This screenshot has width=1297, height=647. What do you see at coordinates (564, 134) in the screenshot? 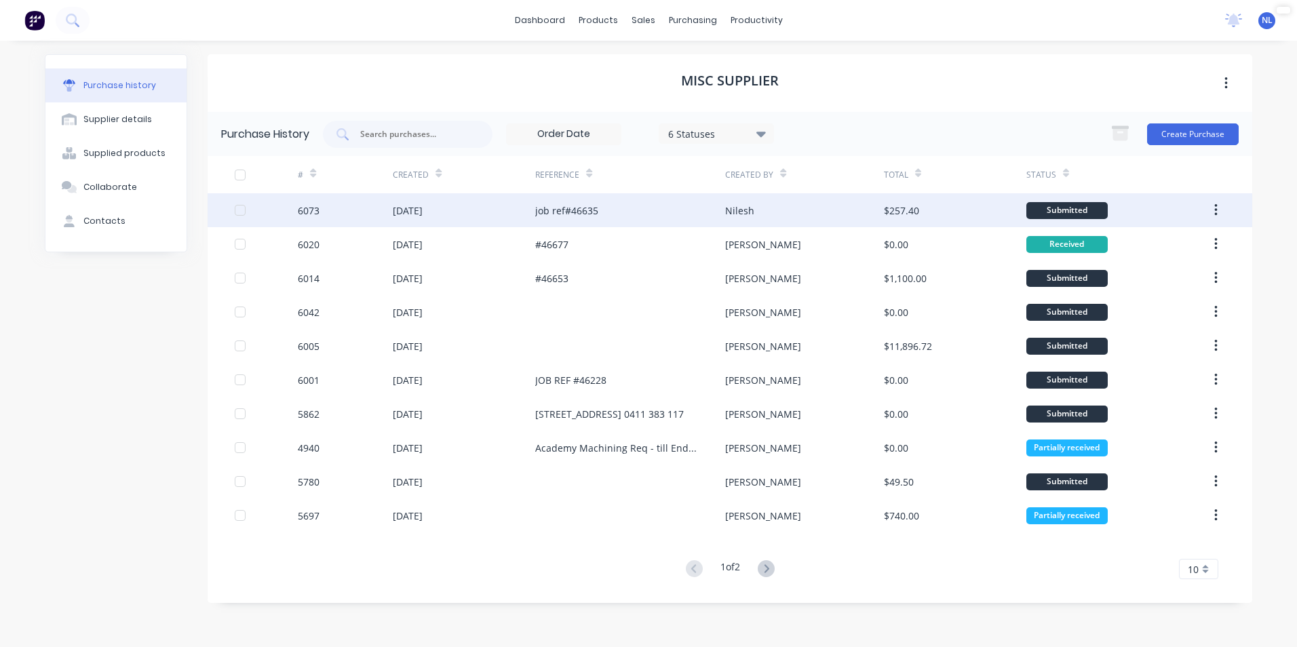
I see `input: Order Date` at bounding box center [564, 134].